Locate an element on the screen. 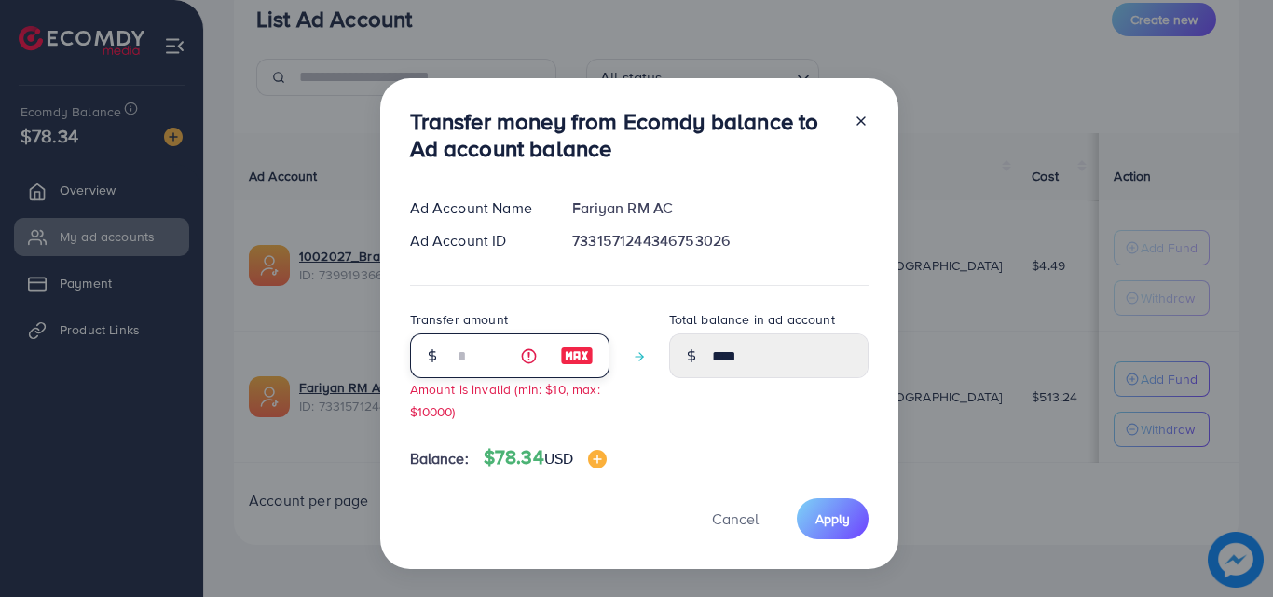  div: Fariyan RM AC is located at coordinates (719, 208).